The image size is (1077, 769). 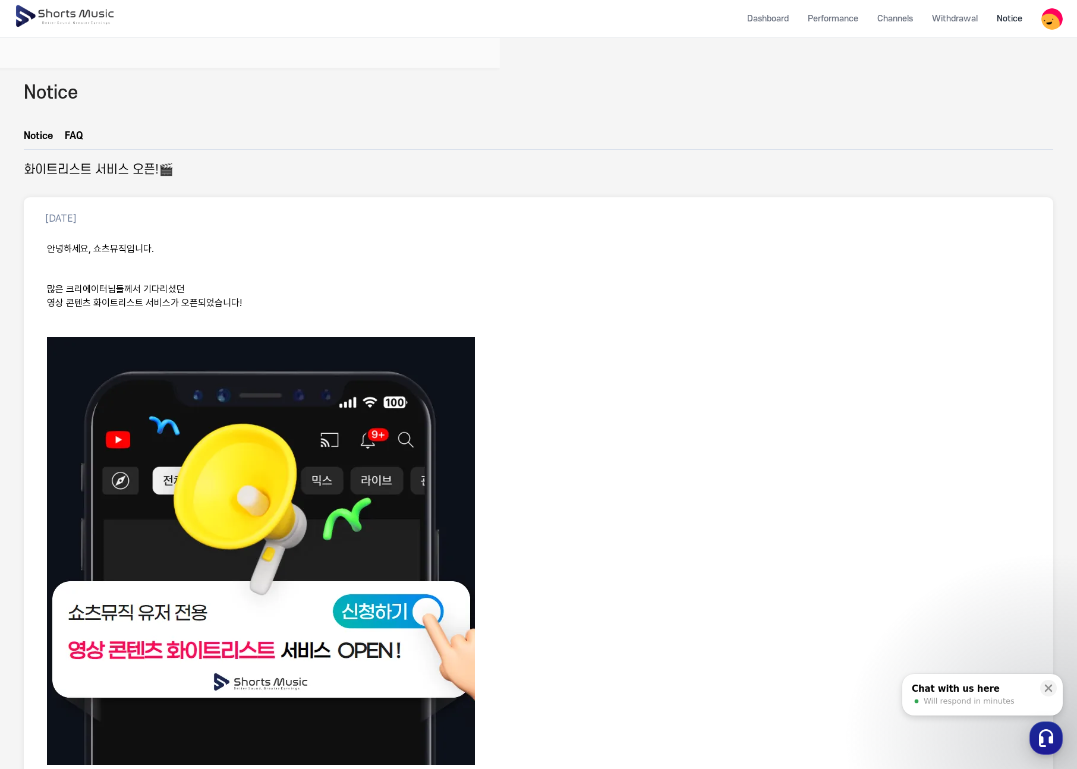 What do you see at coordinates (539, 290) in the screenshot?
I see `p: 많은 크리에이터님들께서 기다리셨던` at bounding box center [539, 290].